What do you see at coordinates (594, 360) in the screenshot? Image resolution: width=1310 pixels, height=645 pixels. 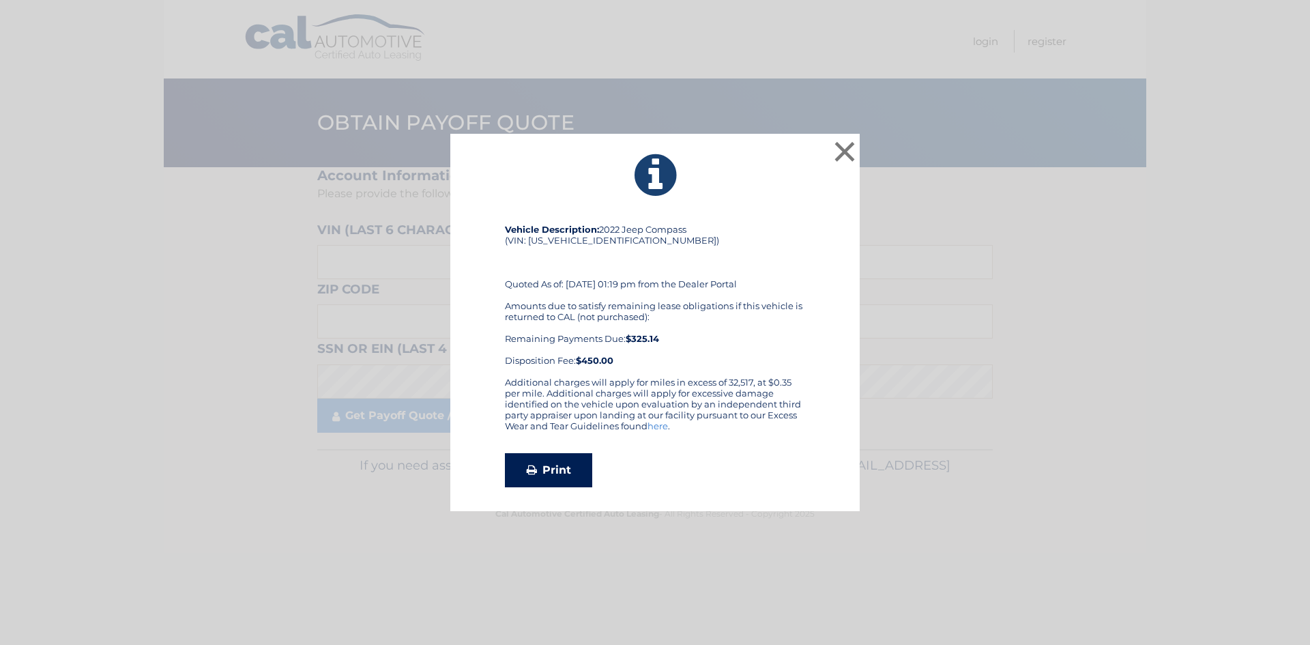 I see `strong: $450.00` at bounding box center [594, 360].